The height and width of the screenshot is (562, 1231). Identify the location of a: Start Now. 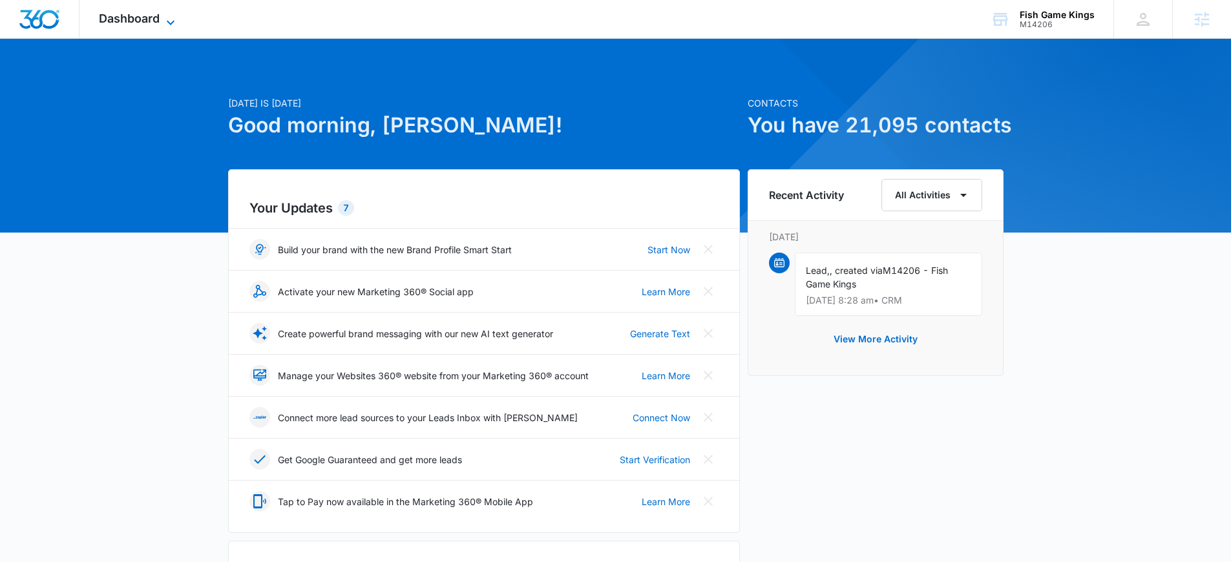
(669, 249).